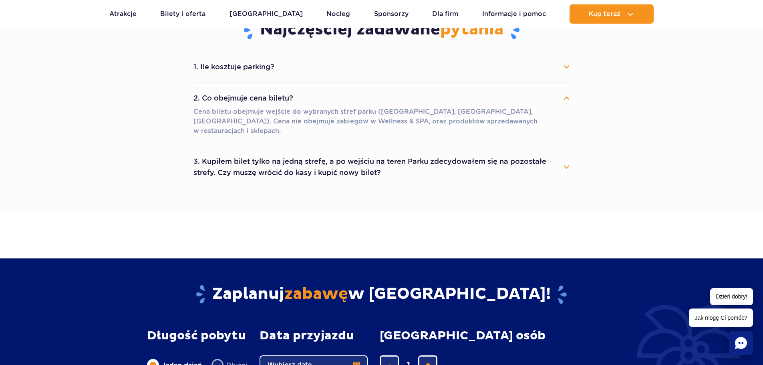 The width and height of the screenshot is (763, 365). I want to click on span: pytania, so click(472, 30).